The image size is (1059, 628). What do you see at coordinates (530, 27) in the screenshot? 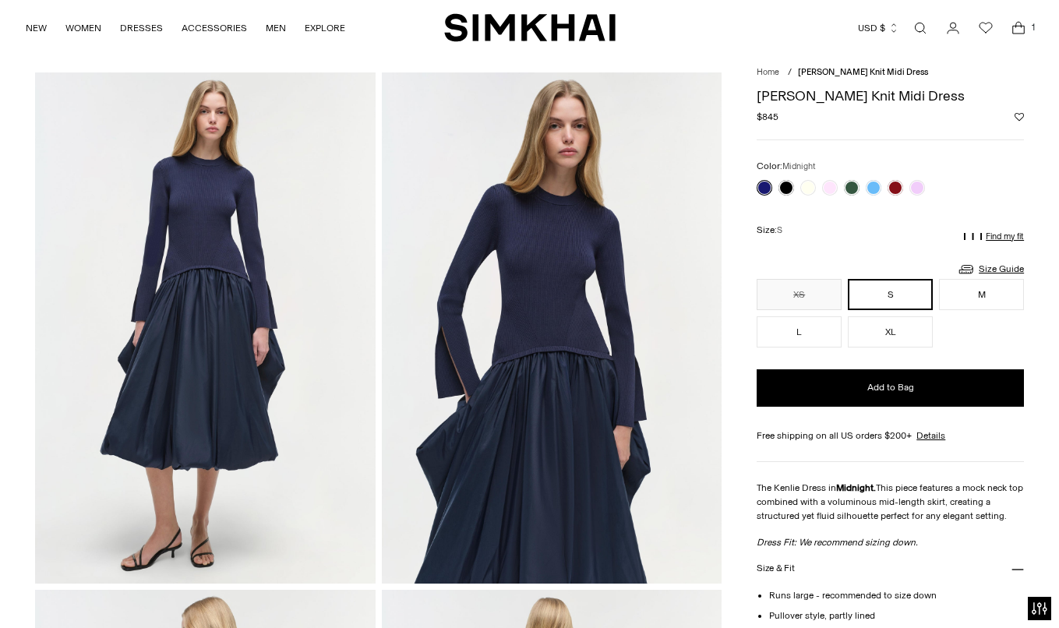
I see `a: SIMKHAI` at bounding box center [530, 27].